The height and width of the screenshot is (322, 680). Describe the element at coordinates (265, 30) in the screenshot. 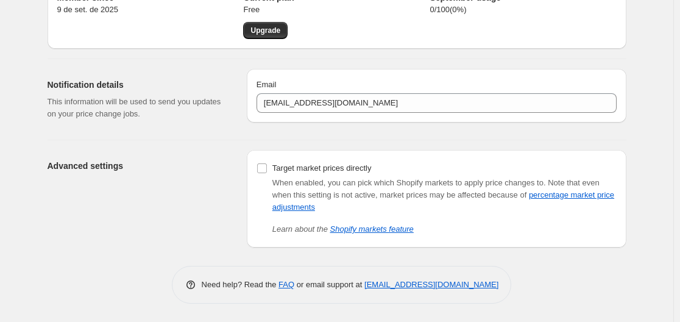

I see `span: Upgrade` at that location.